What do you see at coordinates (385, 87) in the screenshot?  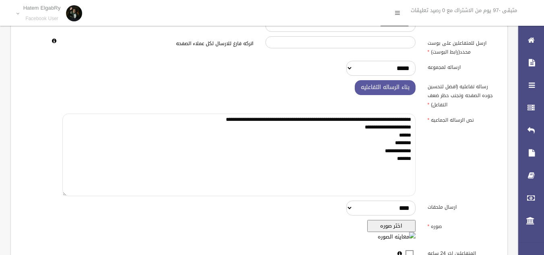 I see `button: بناء الرساله التفاعليه` at bounding box center [385, 87].